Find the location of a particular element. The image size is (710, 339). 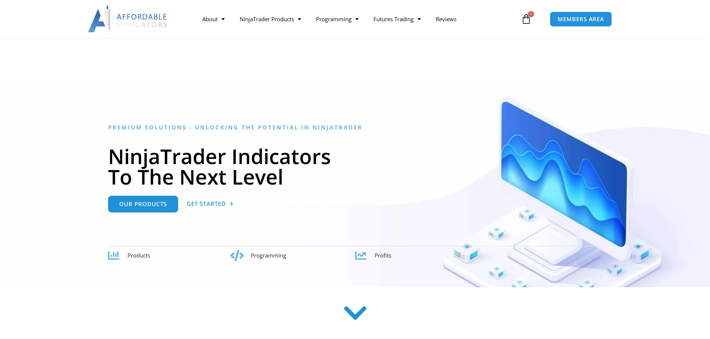

span: Profits is located at coordinates (383, 256).